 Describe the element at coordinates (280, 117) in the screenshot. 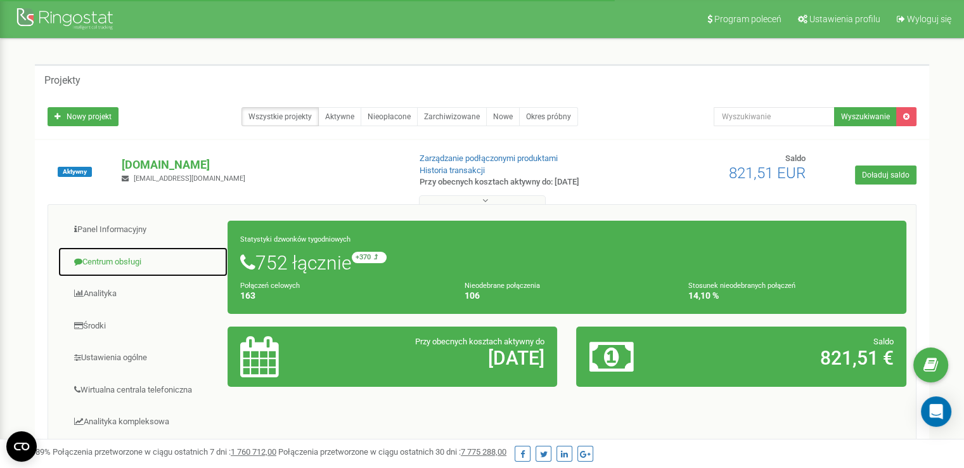

I see `a: Wszystkie projekty` at that location.